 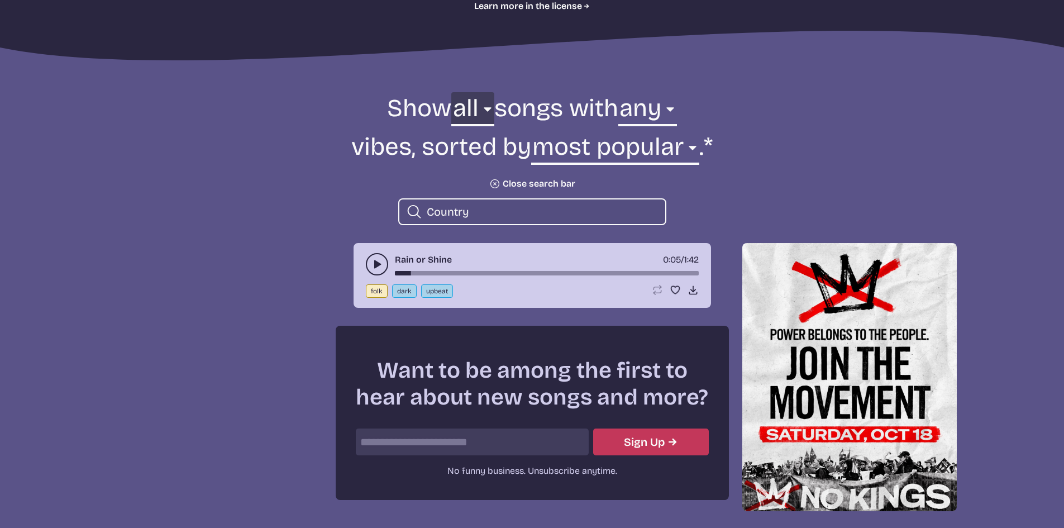 What do you see at coordinates (541, 212) in the screenshot?
I see `input: search` at bounding box center [541, 212].